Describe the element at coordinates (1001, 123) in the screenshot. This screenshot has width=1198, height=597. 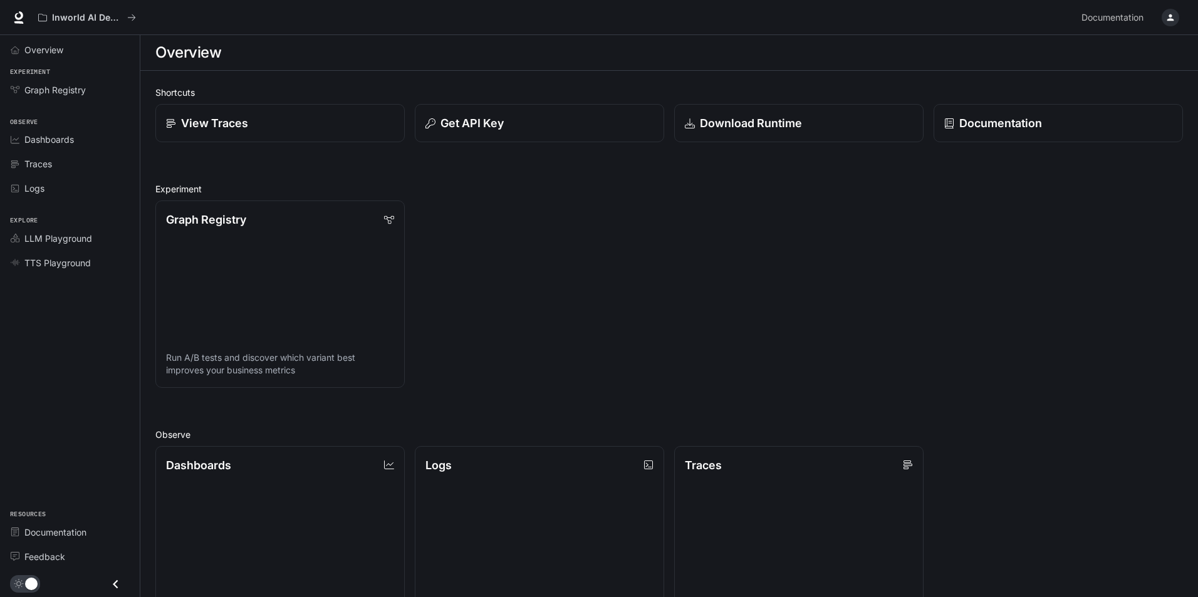
I see `p: Documentation` at that location.